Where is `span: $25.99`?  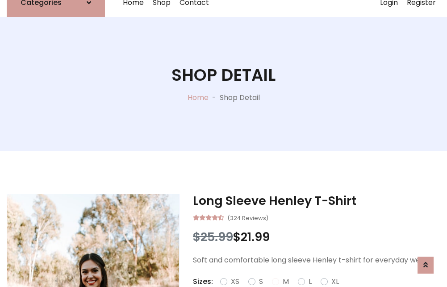
span: $25.99 is located at coordinates (213, 237).